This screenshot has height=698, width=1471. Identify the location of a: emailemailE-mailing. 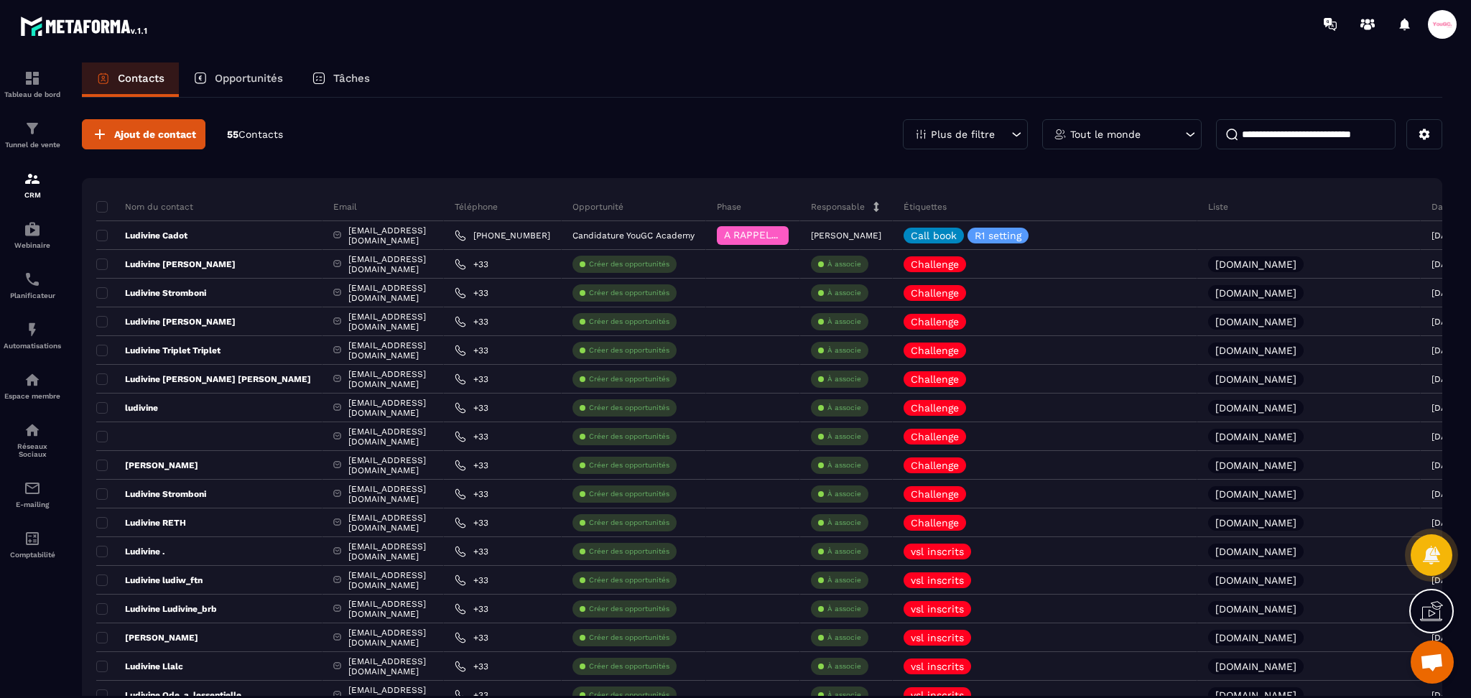
(32, 494).